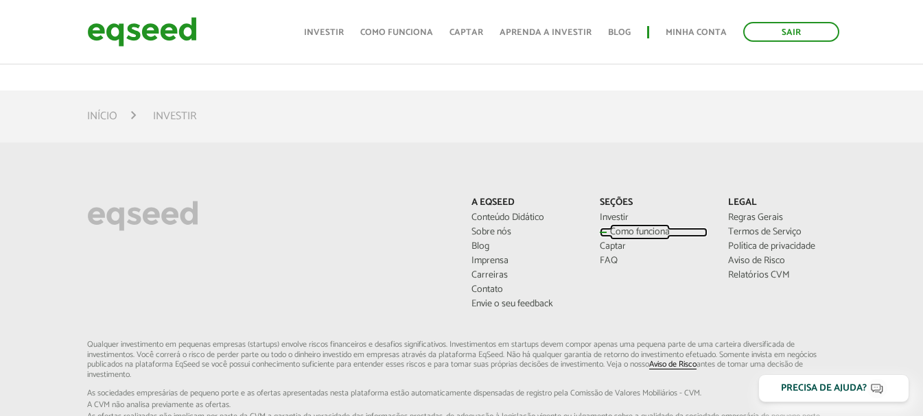 This screenshot has height=416, width=923. What do you see at coordinates (142, 32) in the screenshot?
I see `img: EqSeed` at bounding box center [142, 32].